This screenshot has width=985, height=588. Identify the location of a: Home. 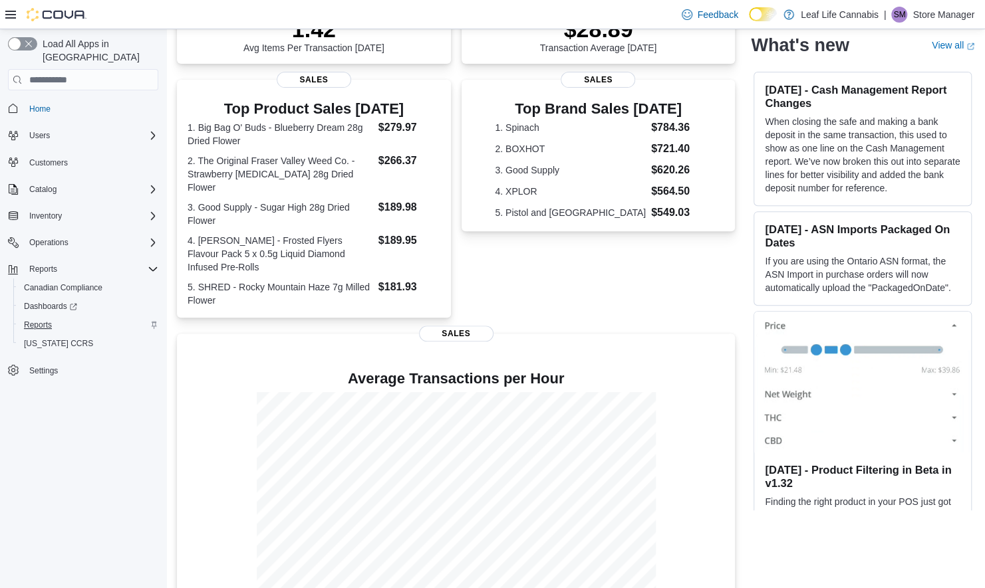
(40, 109).